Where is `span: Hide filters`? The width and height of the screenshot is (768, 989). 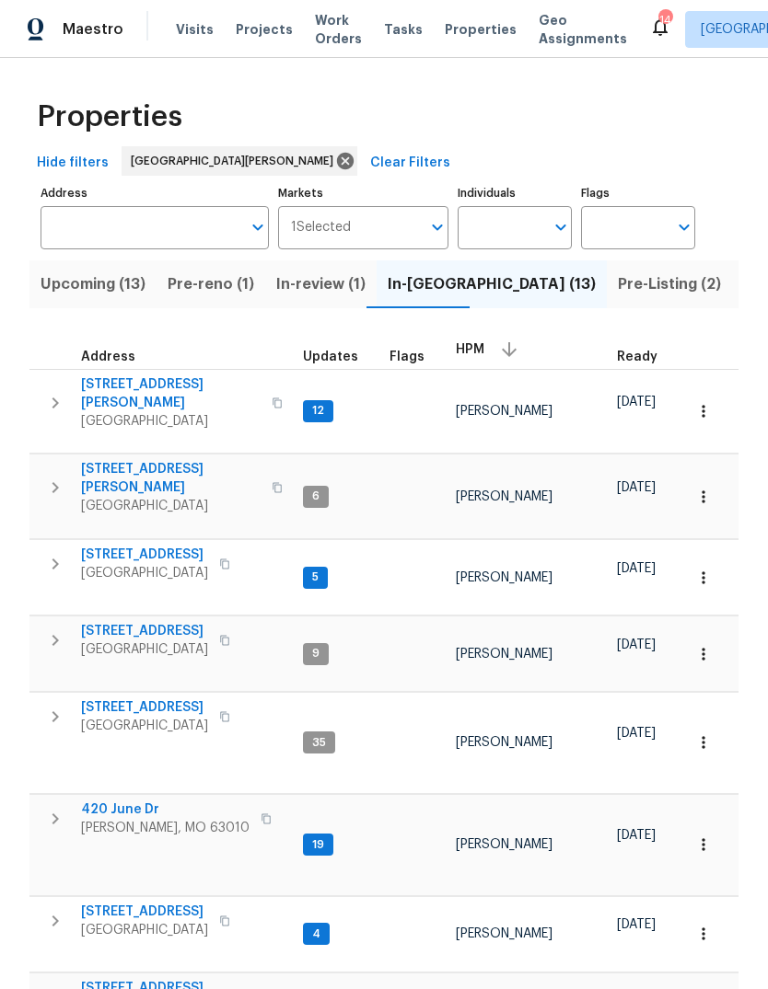
span: Hide filters is located at coordinates (73, 163).